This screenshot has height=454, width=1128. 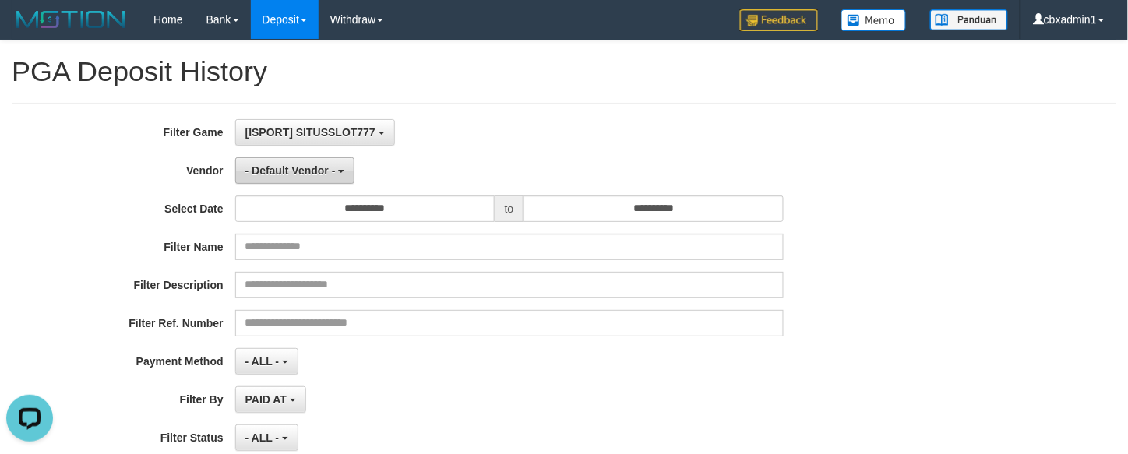 What do you see at coordinates (291, 171) in the screenshot?
I see `span: - Default Vendor -` at bounding box center [291, 171].